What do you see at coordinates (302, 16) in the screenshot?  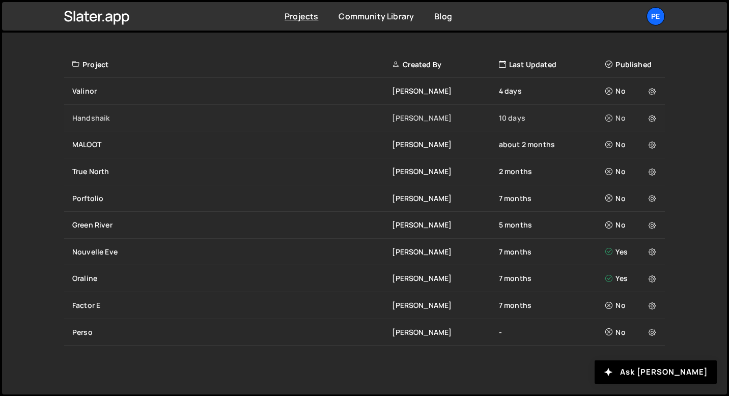 I see `a: Projects` at bounding box center [302, 16].